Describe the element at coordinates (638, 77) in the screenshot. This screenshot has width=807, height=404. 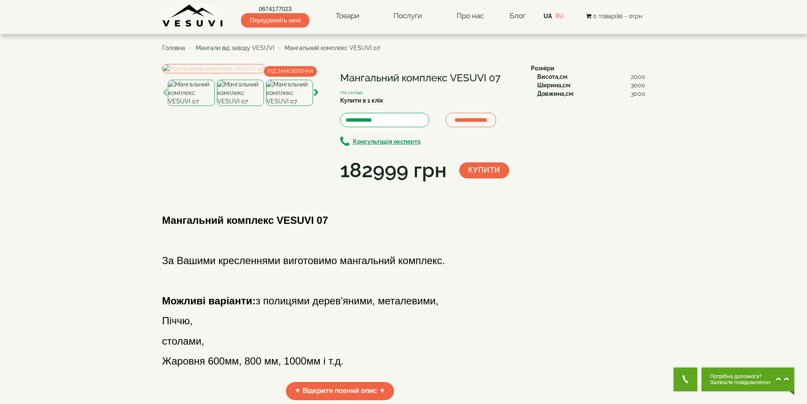
I see `span: 2000` at that location.